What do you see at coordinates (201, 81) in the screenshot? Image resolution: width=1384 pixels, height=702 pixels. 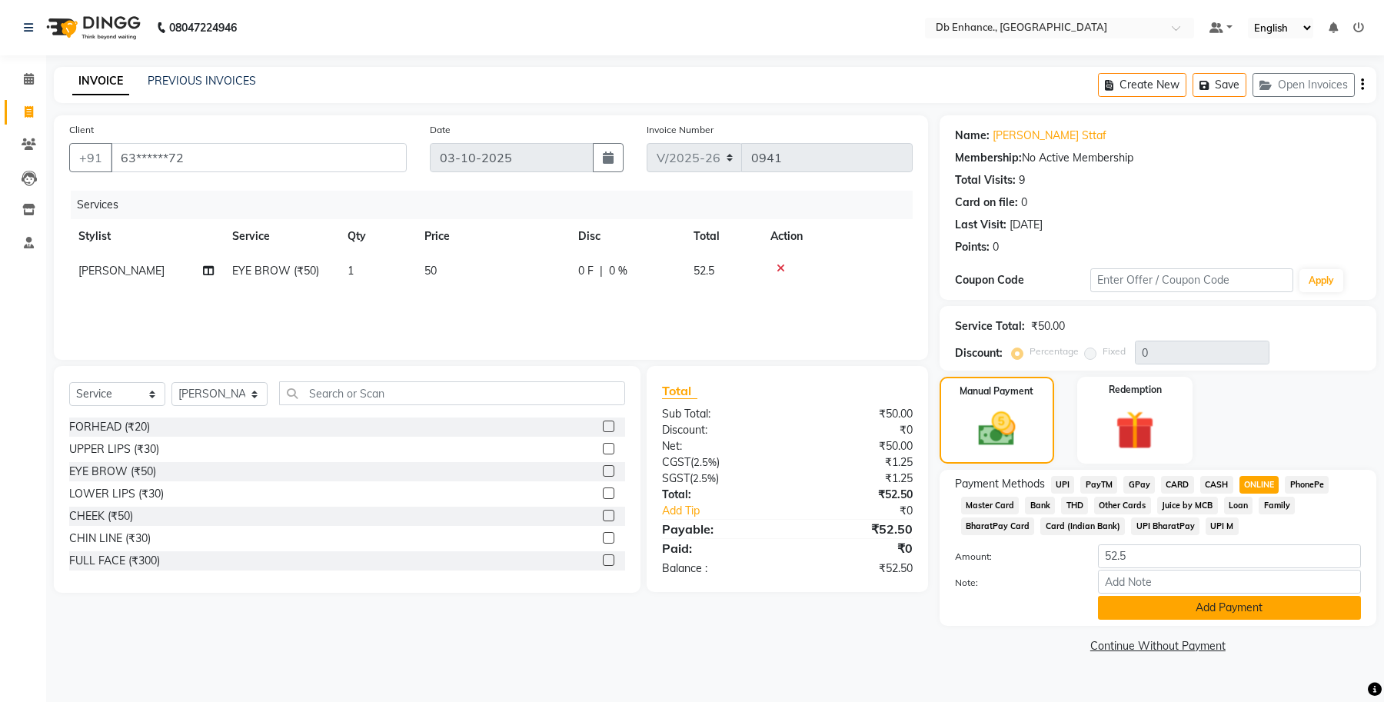 I see `a: PREVIOUS INVOICES` at bounding box center [201, 81].